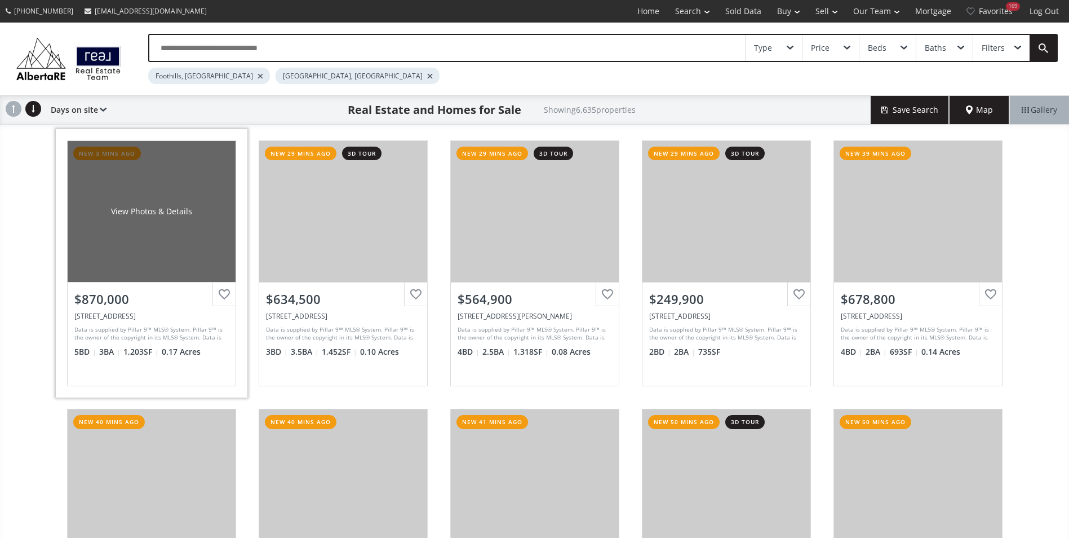 The width and height of the screenshot is (1069, 538). What do you see at coordinates (535, 316) in the screenshot?
I see `div: 59 Martin Crossing Park NE, Calgary, AB T3J 3N6` at bounding box center [535, 316].